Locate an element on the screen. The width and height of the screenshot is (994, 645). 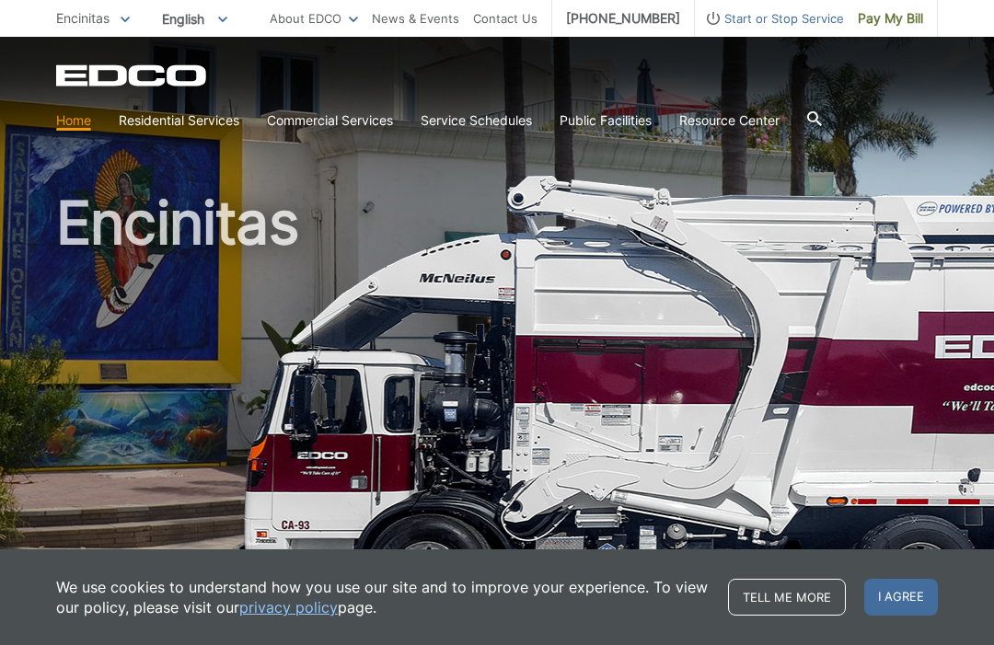
h1: Encinitas is located at coordinates (497, 395).